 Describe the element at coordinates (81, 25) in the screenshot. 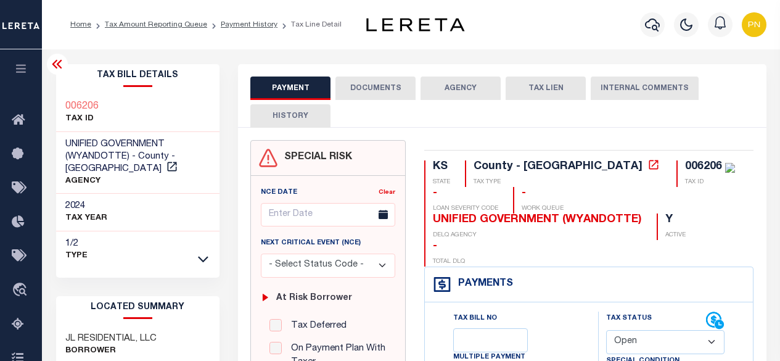

I see `a: Home` at that location.